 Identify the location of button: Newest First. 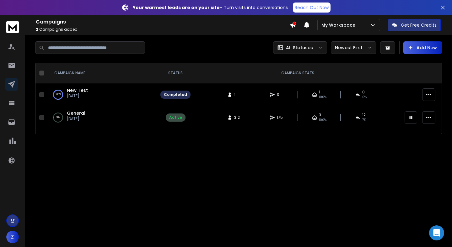
(353, 48).